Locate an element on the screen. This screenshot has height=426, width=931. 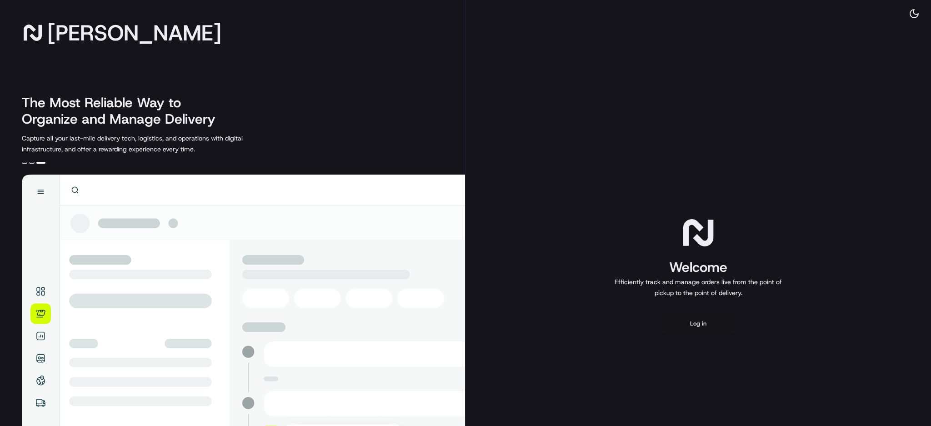
h2: The Most Reliable Way to Organize and Manage Delivery is located at coordinates (124, 111).